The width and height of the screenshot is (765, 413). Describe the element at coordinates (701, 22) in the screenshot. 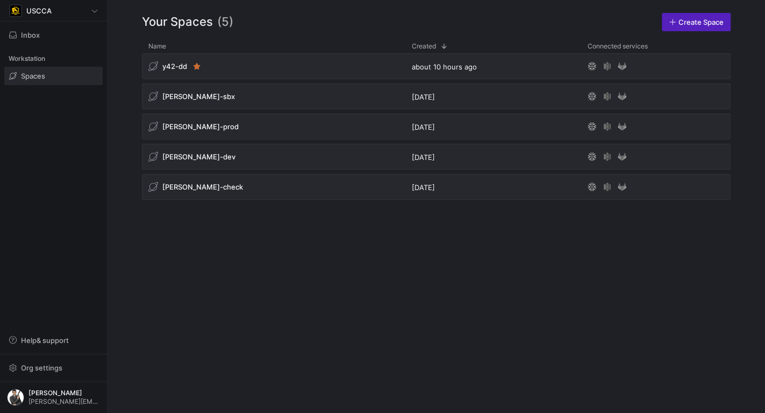

I see `span: Create Space` at that location.